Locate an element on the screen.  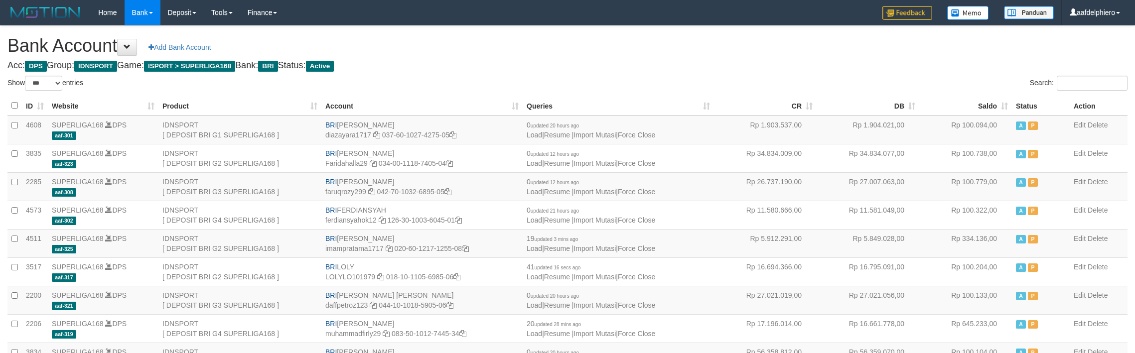
span: 19 is located at coordinates (552, 239).